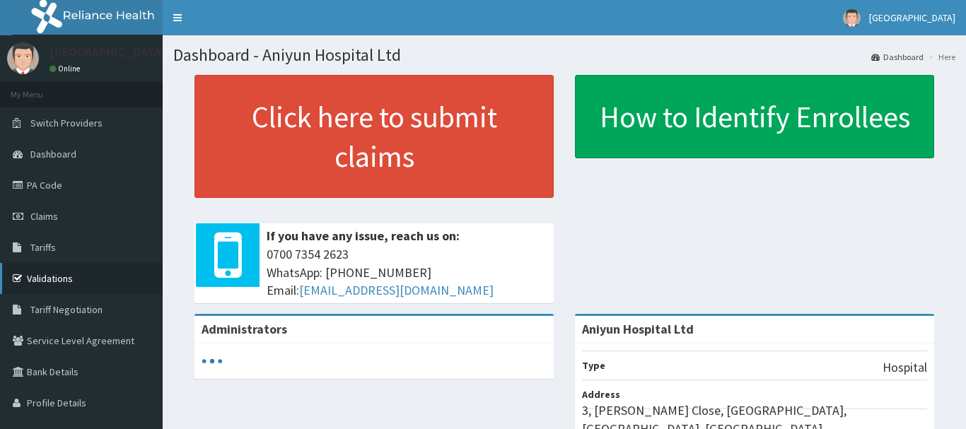  What do you see at coordinates (244, 329) in the screenshot?
I see `b: Administrators` at bounding box center [244, 329].